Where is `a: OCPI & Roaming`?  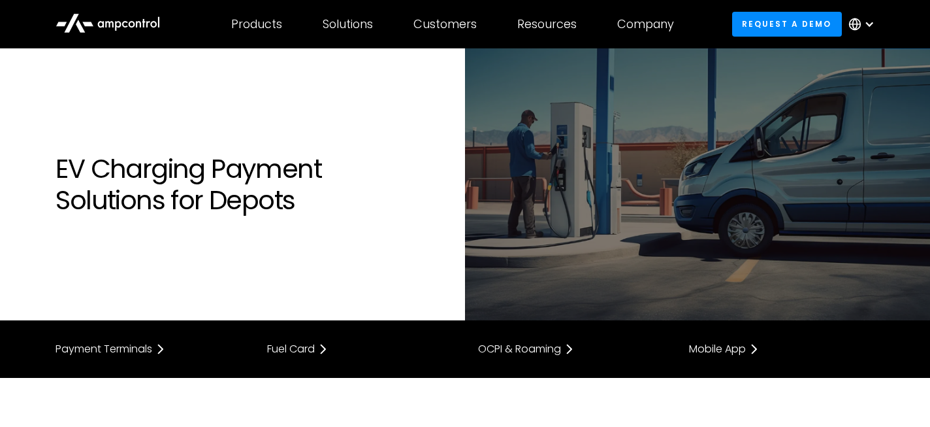 a: OCPI & Roaming is located at coordinates (570, 349).